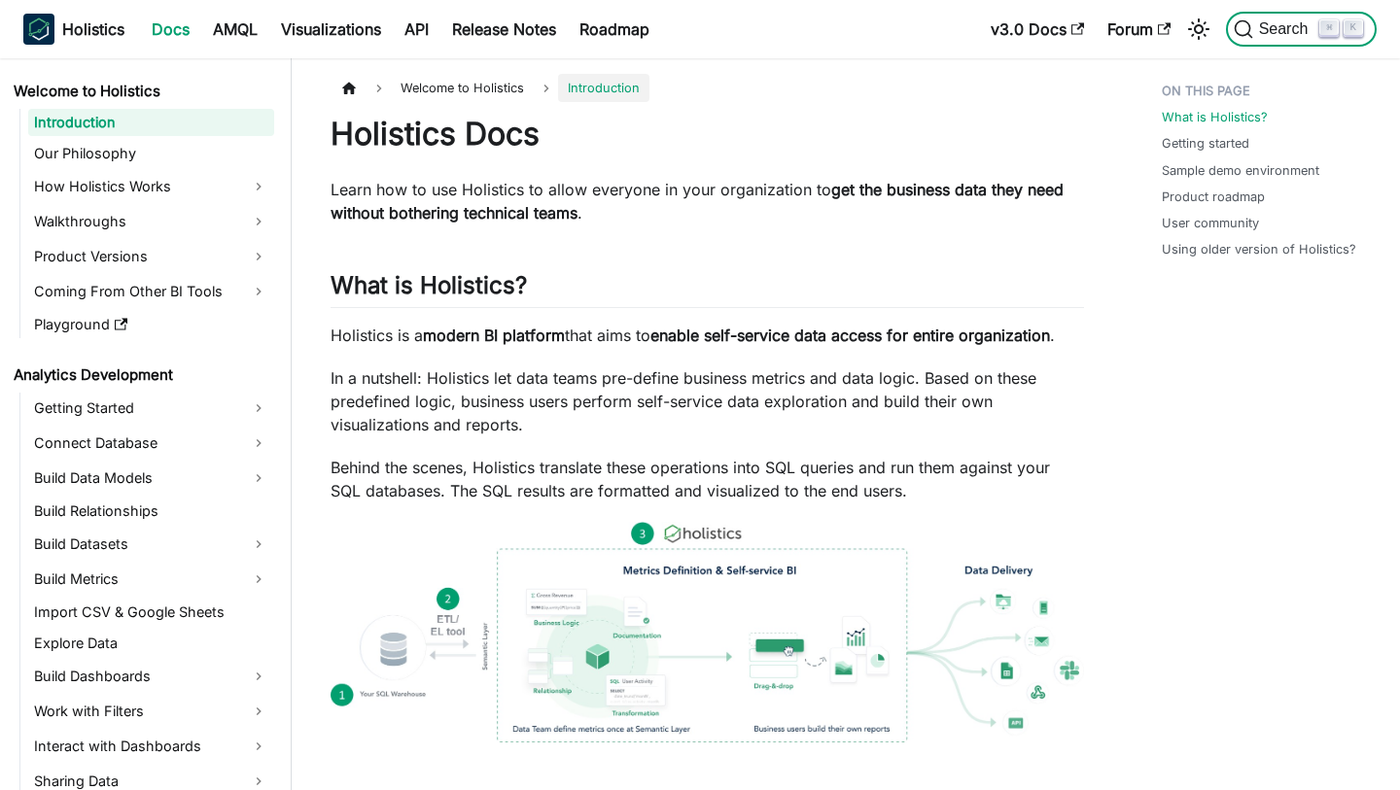  What do you see at coordinates (151, 187) in the screenshot?
I see `a: How Holistics Works` at bounding box center [151, 187].